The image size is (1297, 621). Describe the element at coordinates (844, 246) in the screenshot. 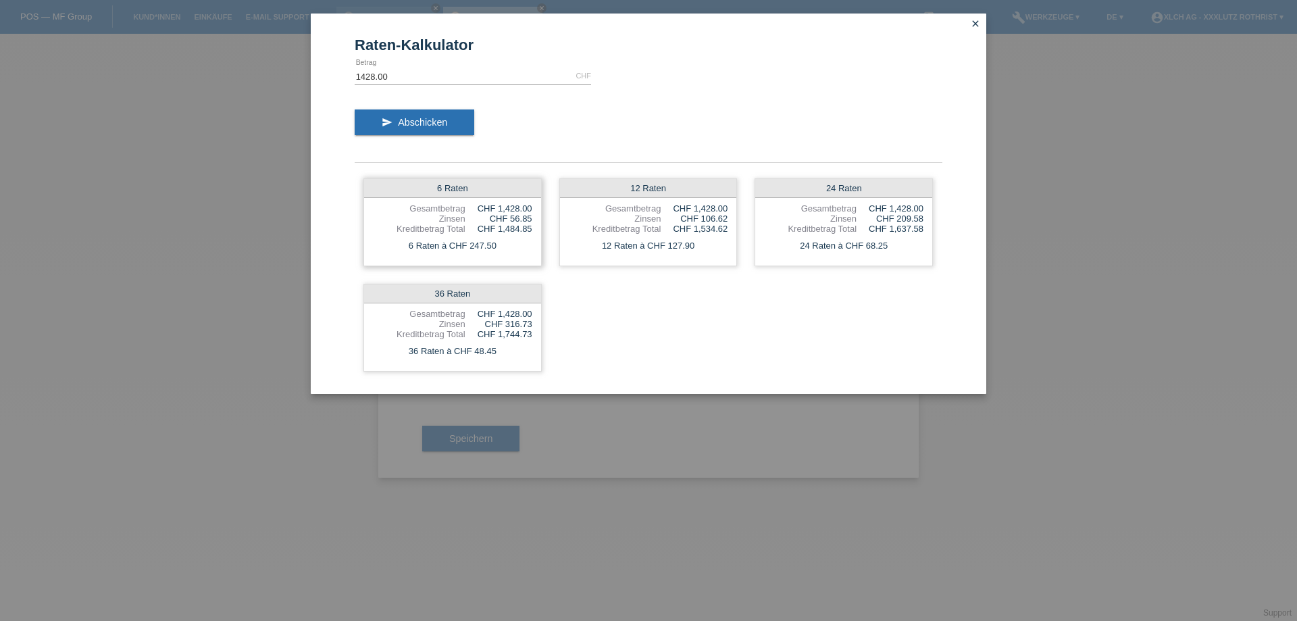

I see `div: 24 Raten à CHF 68.25` at that location.